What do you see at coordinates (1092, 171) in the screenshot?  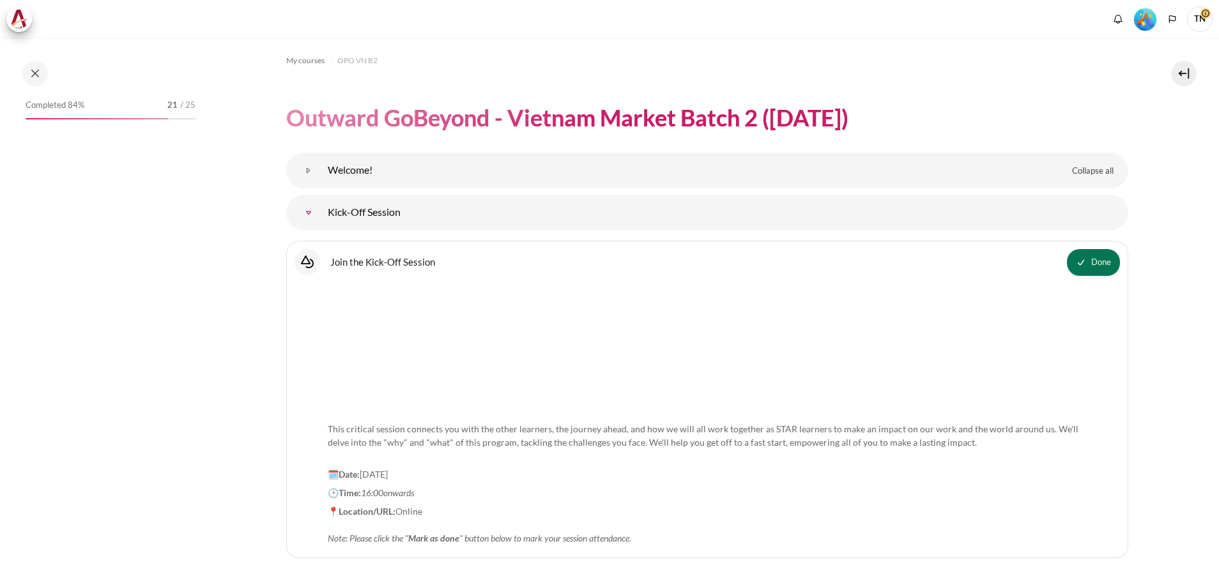 I see `a: Collapse all` at bounding box center [1092, 171].